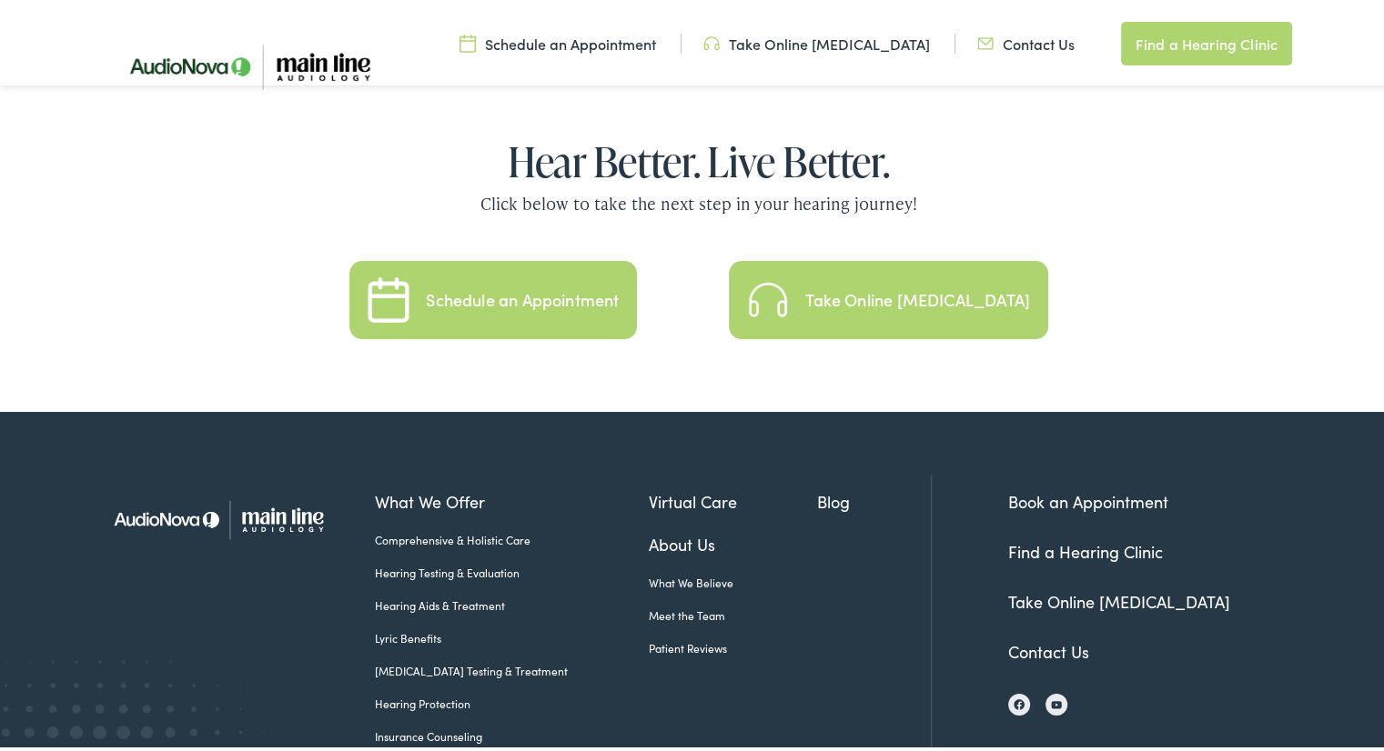 The image size is (1384, 751). I want to click on a: Virtual Care, so click(733, 498).